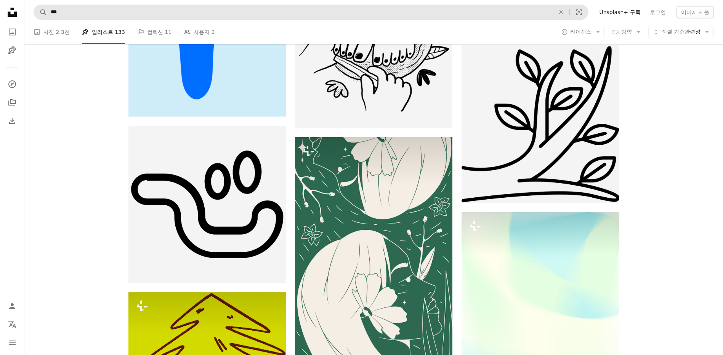  I want to click on a: Unsplash+ 구독, so click(620, 12).